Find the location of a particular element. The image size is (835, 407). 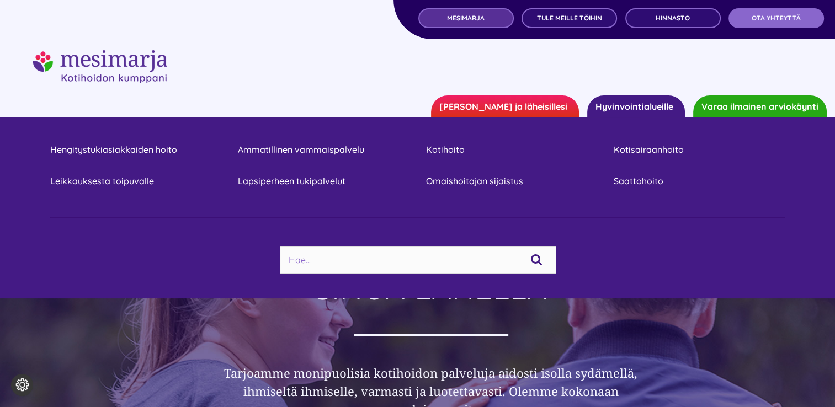

a: Ammatillinen vammaispalvelu is located at coordinates (323, 150).